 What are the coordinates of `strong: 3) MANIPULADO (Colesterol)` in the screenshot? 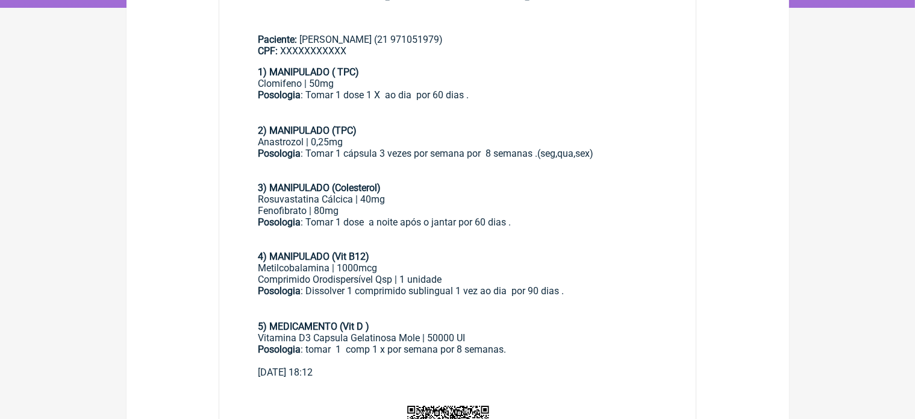 It's located at (319, 187).